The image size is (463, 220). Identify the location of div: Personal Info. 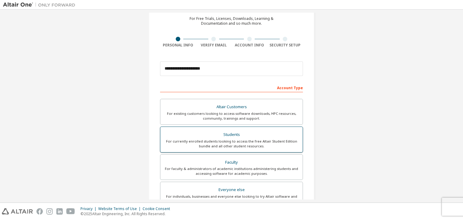
(178, 45).